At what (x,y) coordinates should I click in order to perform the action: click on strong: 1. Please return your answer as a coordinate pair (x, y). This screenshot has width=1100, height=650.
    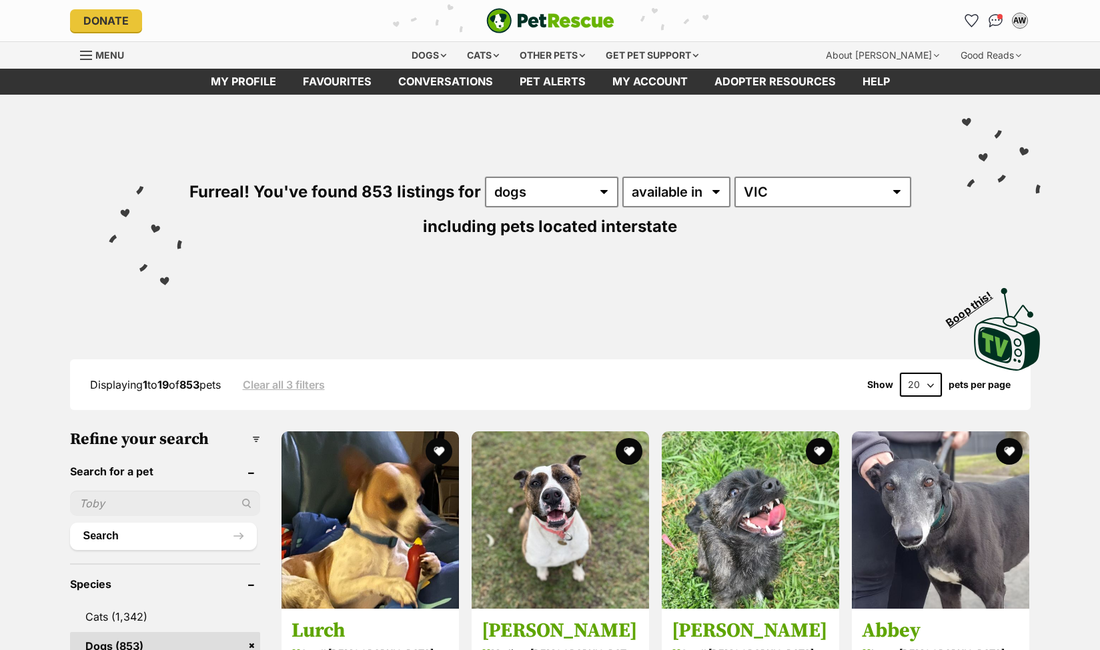
    Looking at the image, I should click on (145, 385).